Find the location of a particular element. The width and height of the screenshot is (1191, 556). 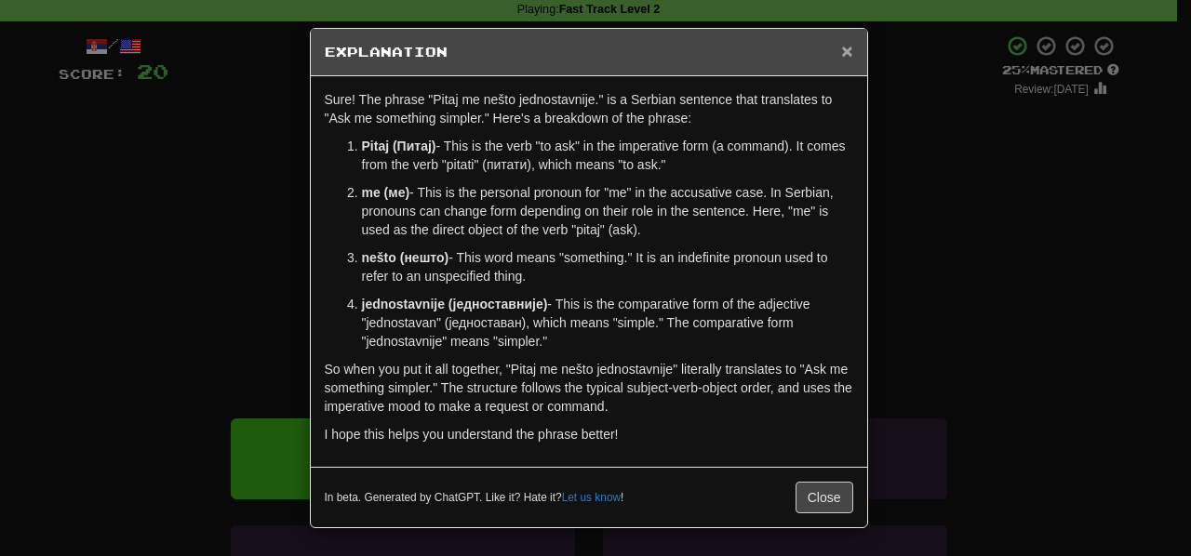

p: I hope this helps you understand the phrase better! is located at coordinates (589, 434).